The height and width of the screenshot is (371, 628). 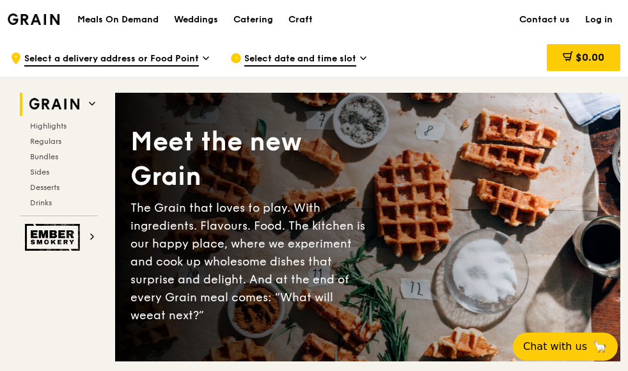 I want to click on div: The Grain that loves to play. With ingredients. Flavours. Food. The kitchen is our happy place, w..., so click(x=249, y=262).